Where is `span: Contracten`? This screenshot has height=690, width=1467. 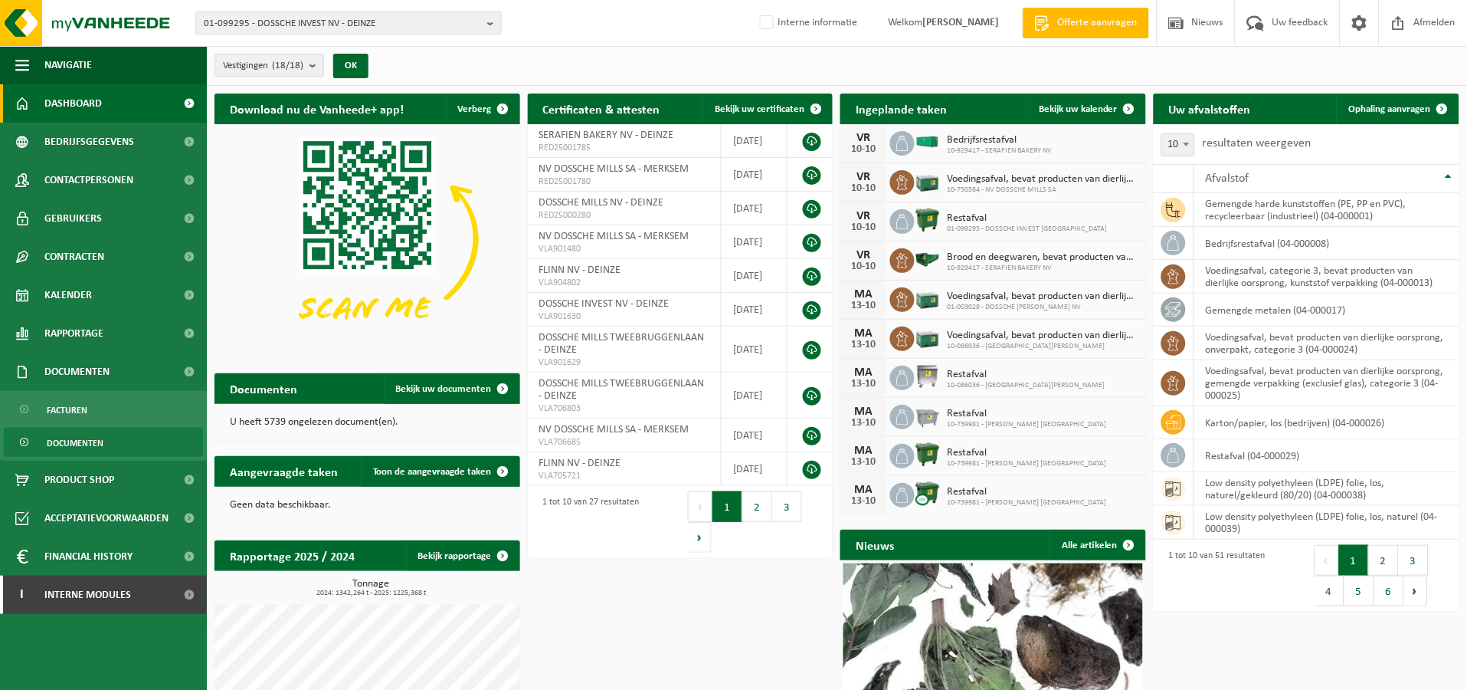
span: Contracten is located at coordinates (74, 257).